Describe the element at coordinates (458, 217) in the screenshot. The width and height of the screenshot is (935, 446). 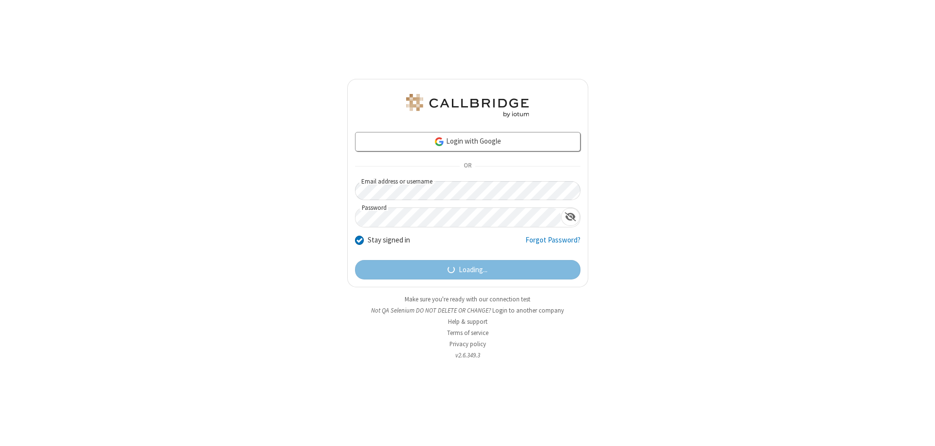
I see `input: Password` at that location.